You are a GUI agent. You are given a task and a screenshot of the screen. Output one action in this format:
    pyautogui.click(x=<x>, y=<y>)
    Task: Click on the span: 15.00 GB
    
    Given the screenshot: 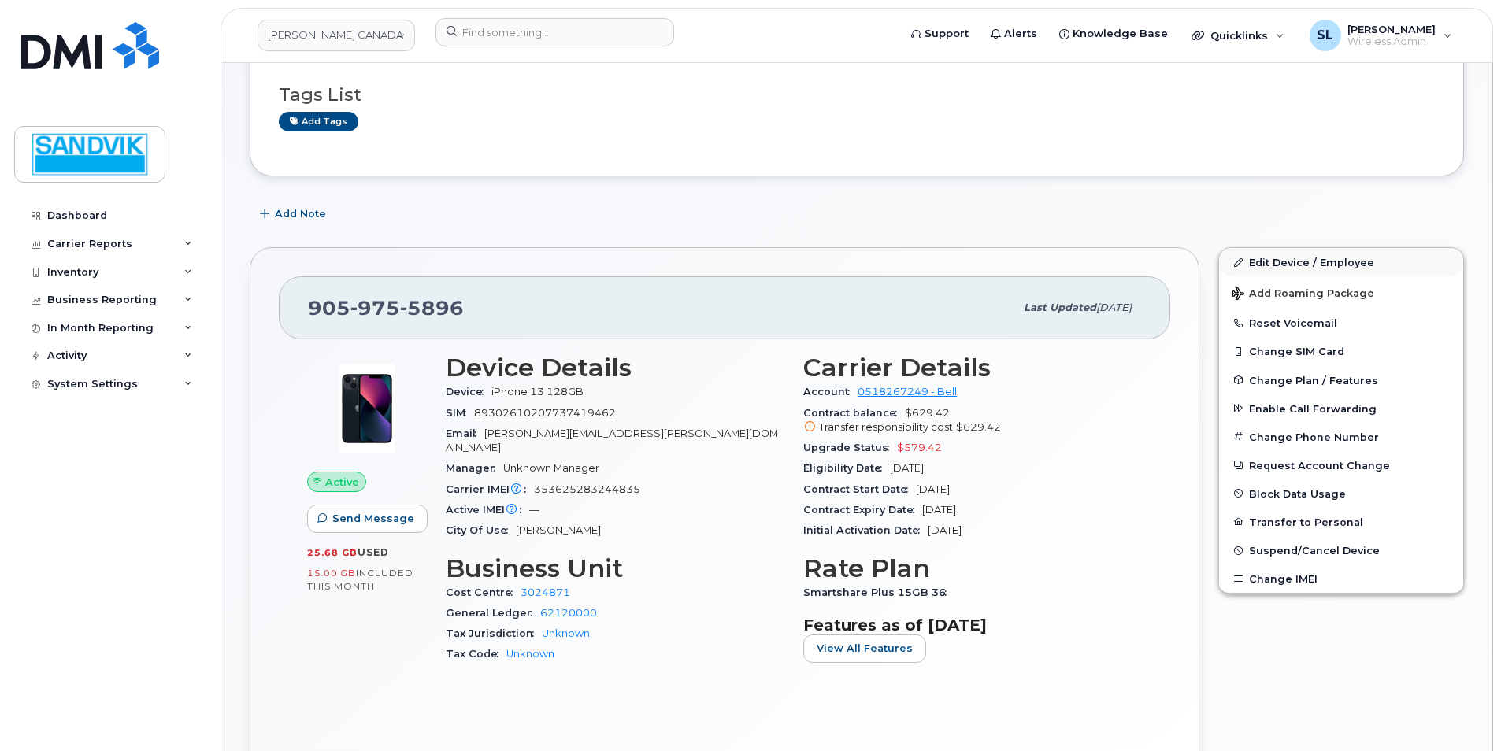 What is the action you would take?
    pyautogui.click(x=331, y=573)
    